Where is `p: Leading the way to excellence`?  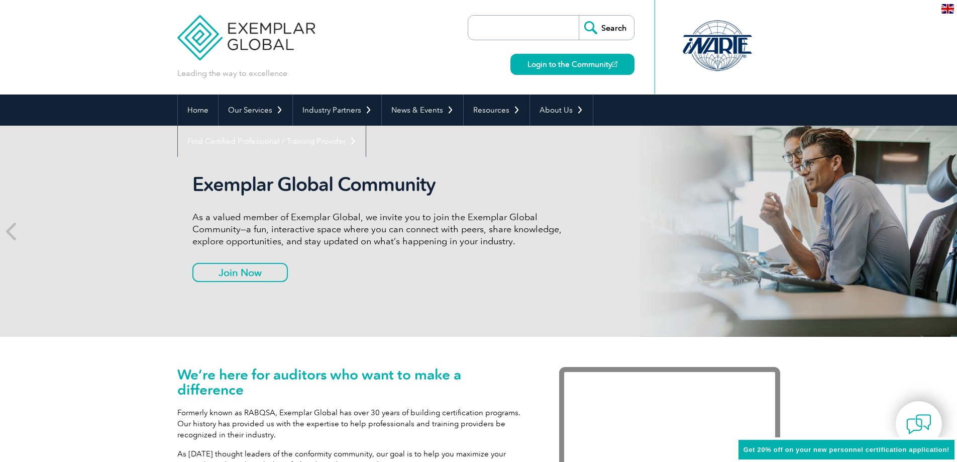 p: Leading the way to excellence is located at coordinates (232, 73).